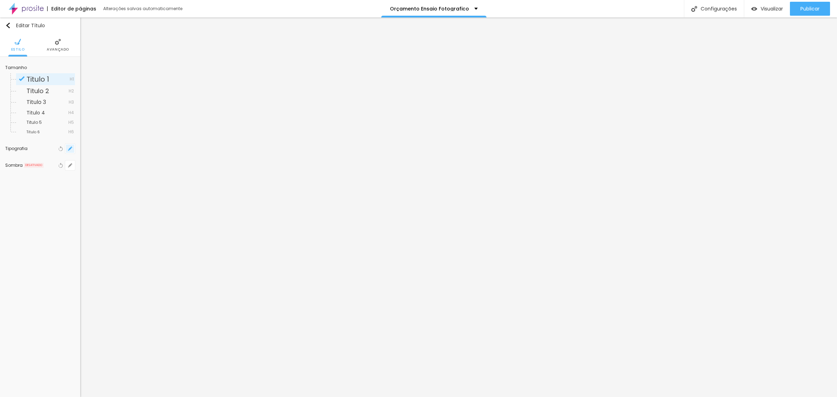 This screenshot has height=397, width=837. Describe the element at coordinates (429, 9) in the screenshot. I see `p: Orçamento Ensaio Fotografico` at that location.